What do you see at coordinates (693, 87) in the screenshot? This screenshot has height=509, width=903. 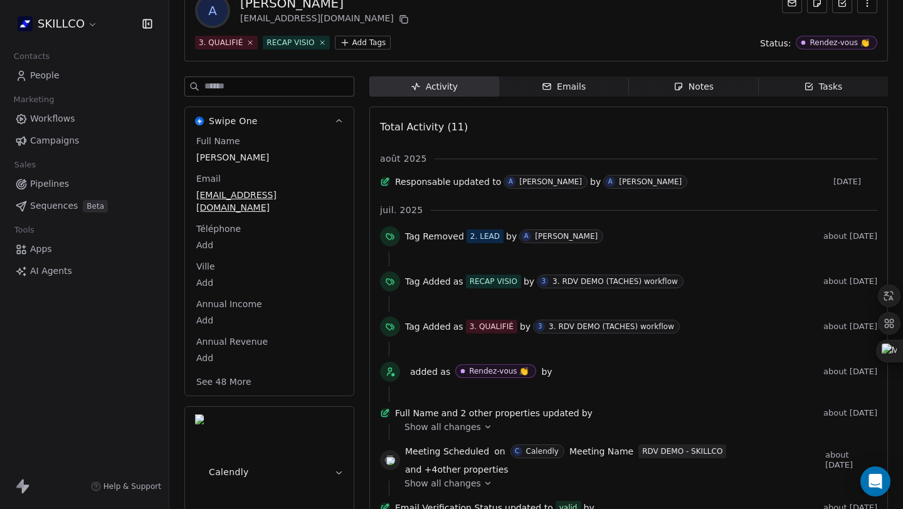 I see `div: Notes` at bounding box center [693, 87].